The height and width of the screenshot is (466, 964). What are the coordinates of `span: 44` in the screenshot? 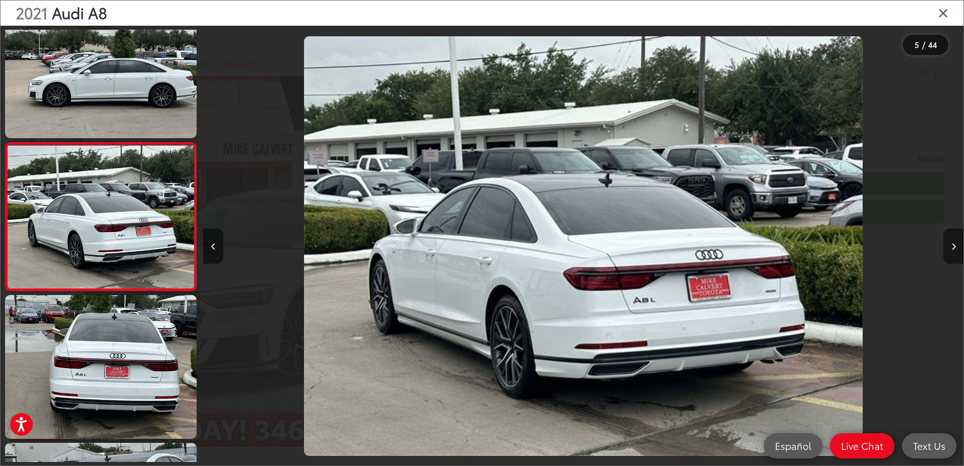 It's located at (933, 44).